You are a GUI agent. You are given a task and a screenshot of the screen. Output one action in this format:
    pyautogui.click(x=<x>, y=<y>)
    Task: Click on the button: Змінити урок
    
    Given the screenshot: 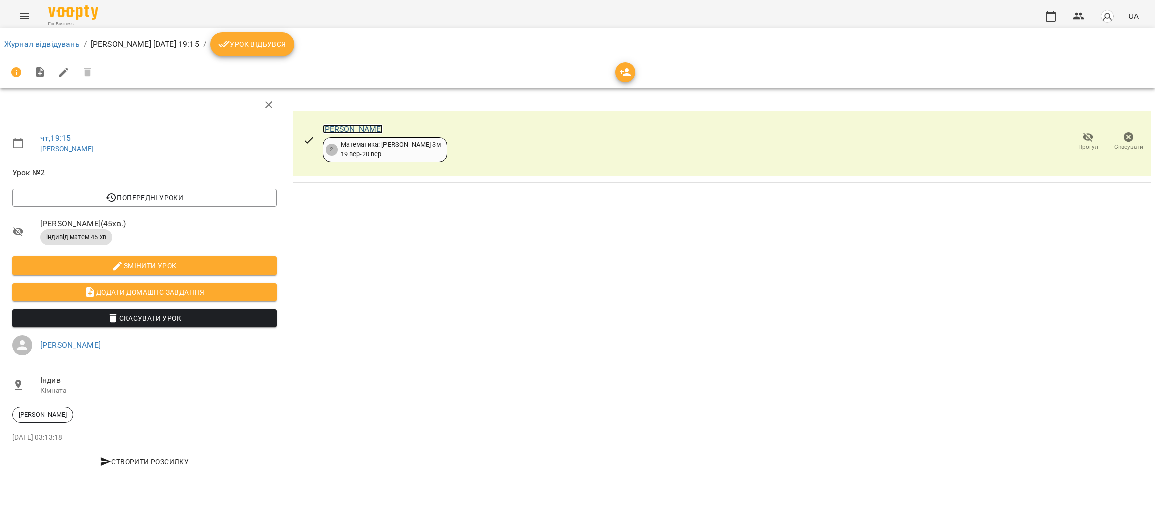 What is the action you would take?
    pyautogui.click(x=144, y=266)
    